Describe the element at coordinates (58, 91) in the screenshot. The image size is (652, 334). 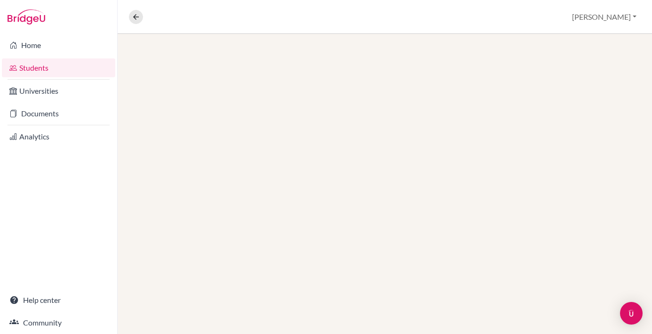
I see `a: Universities` at that location.